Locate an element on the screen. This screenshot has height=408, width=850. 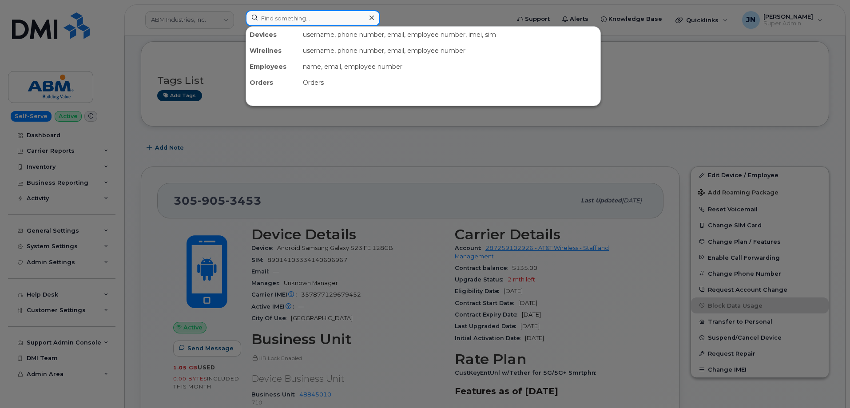
div: Devices is located at coordinates (273, 35).